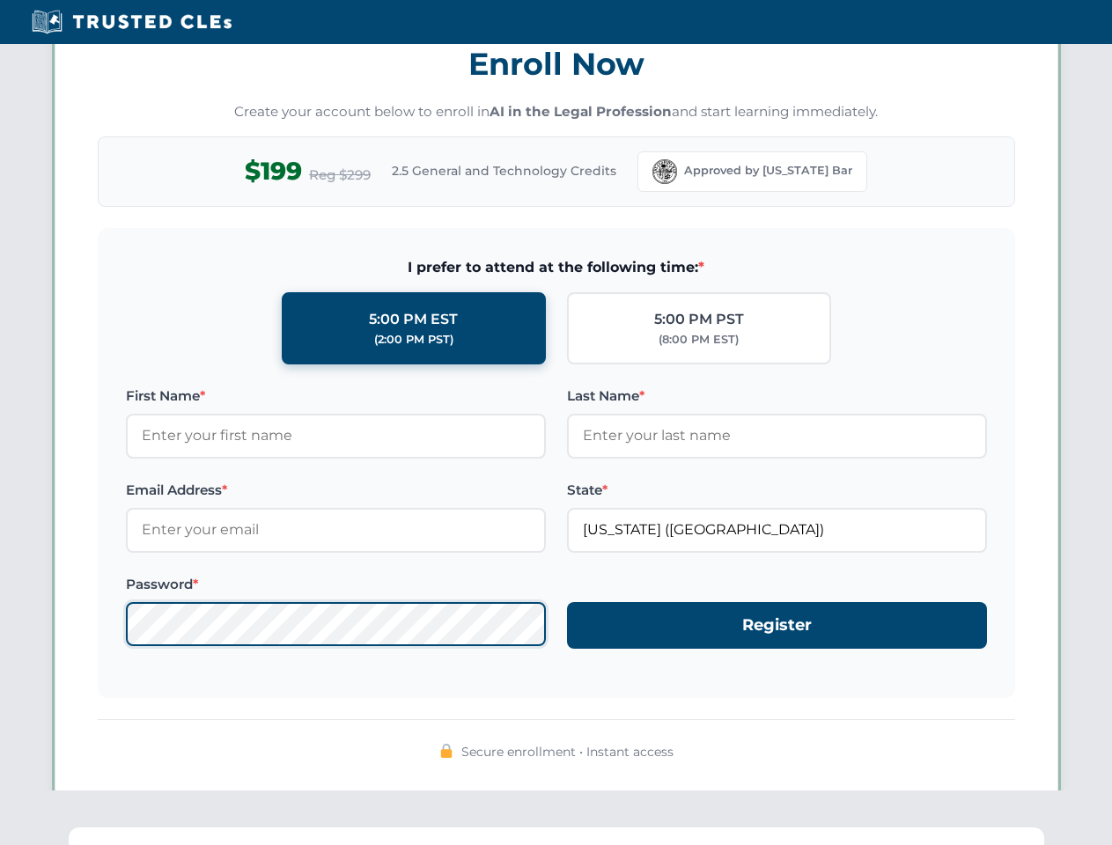  Describe the element at coordinates (777, 530) in the screenshot. I see `input: Florida (FL)` at that location.